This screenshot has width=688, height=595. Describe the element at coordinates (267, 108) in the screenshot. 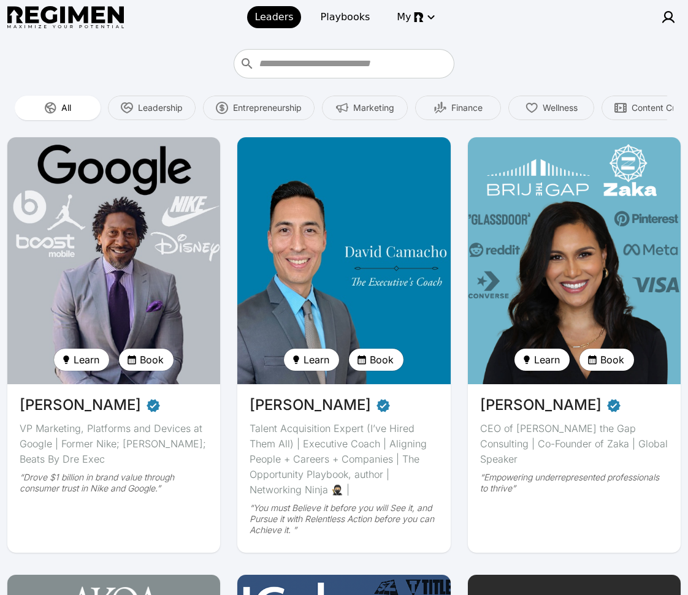

I see `span: Entrepreneurship` at that location.